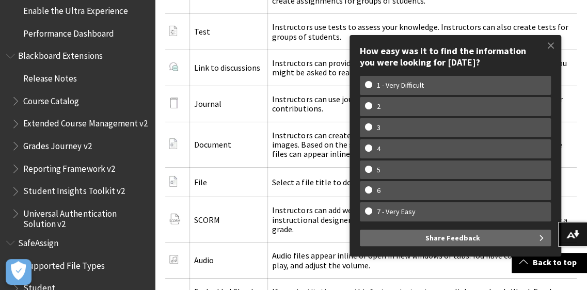 This screenshot has height=290, width=587. Describe the element at coordinates (51, 99) in the screenshot. I see `span: Course Catalog` at that location.